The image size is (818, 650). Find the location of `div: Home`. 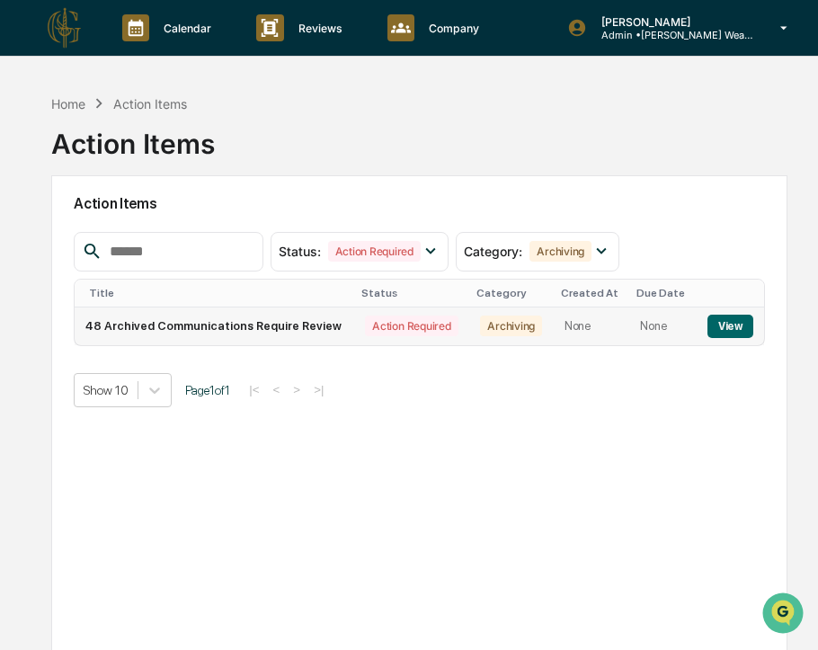

div: Home is located at coordinates (68, 103).